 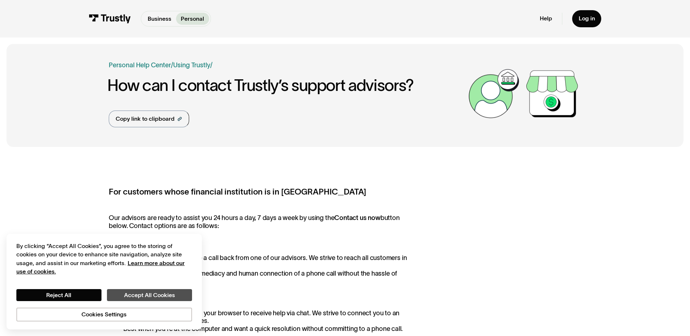 I want to click on button: Cookies Settings, so click(x=104, y=315).